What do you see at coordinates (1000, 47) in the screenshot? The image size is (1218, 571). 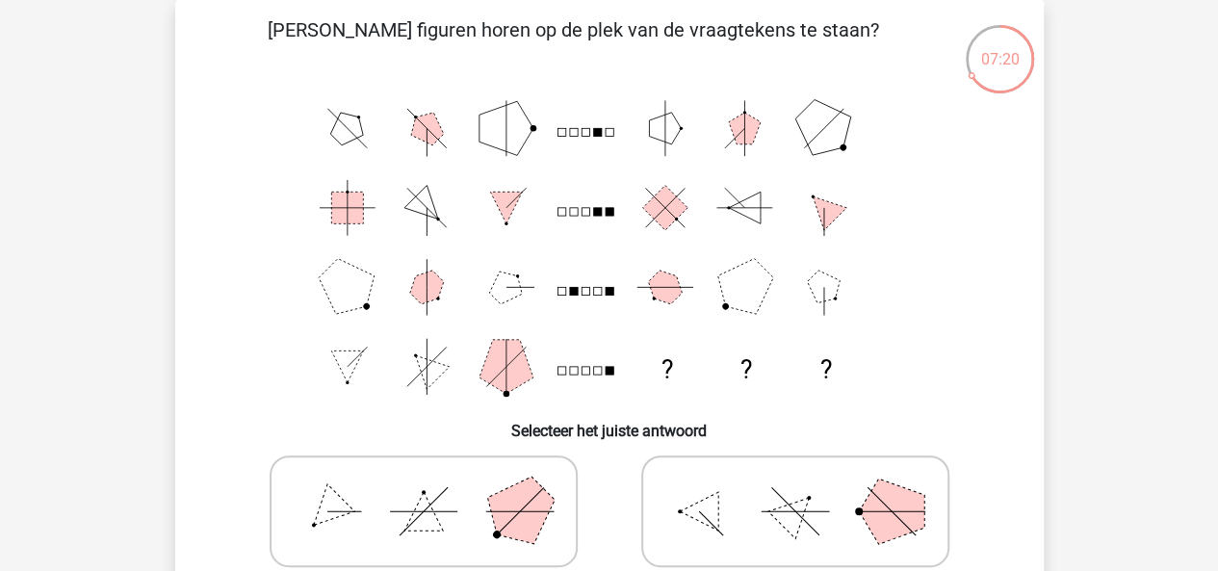 I see `div: 07:20` at bounding box center [1000, 47].